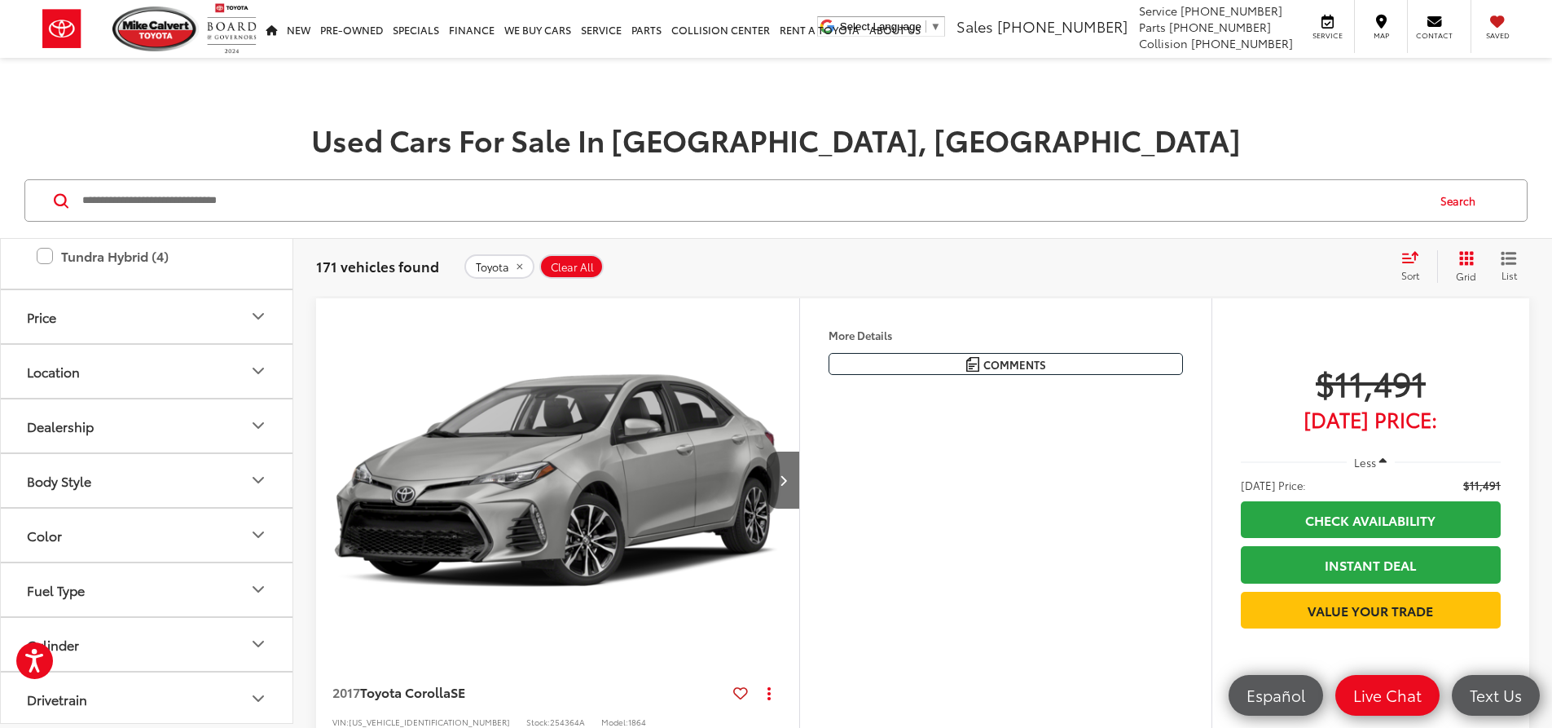 This screenshot has height=728, width=1552. What do you see at coordinates (1370, 609) in the screenshot?
I see `a: Value Your Trade` at bounding box center [1370, 609].